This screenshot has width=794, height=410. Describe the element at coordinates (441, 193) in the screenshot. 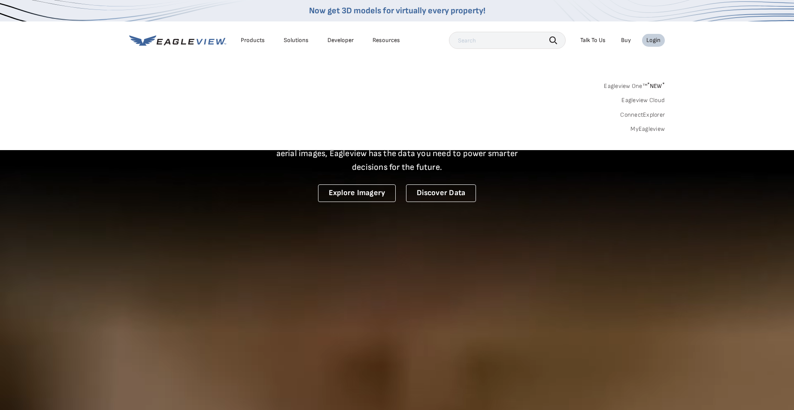

I see `a: Discover Data` at that location.